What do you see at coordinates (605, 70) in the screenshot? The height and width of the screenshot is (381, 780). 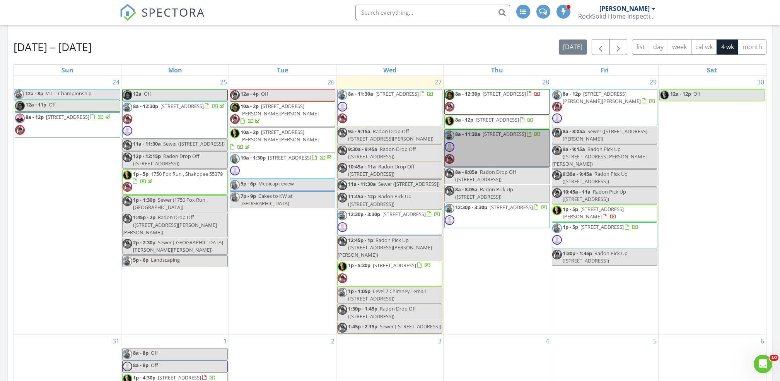 I see `a: Friday` at bounding box center [605, 70].